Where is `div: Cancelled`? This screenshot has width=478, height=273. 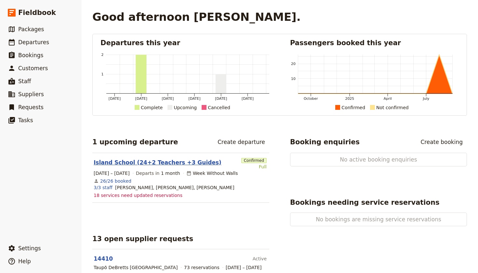 div: Cancelled is located at coordinates (219, 108).